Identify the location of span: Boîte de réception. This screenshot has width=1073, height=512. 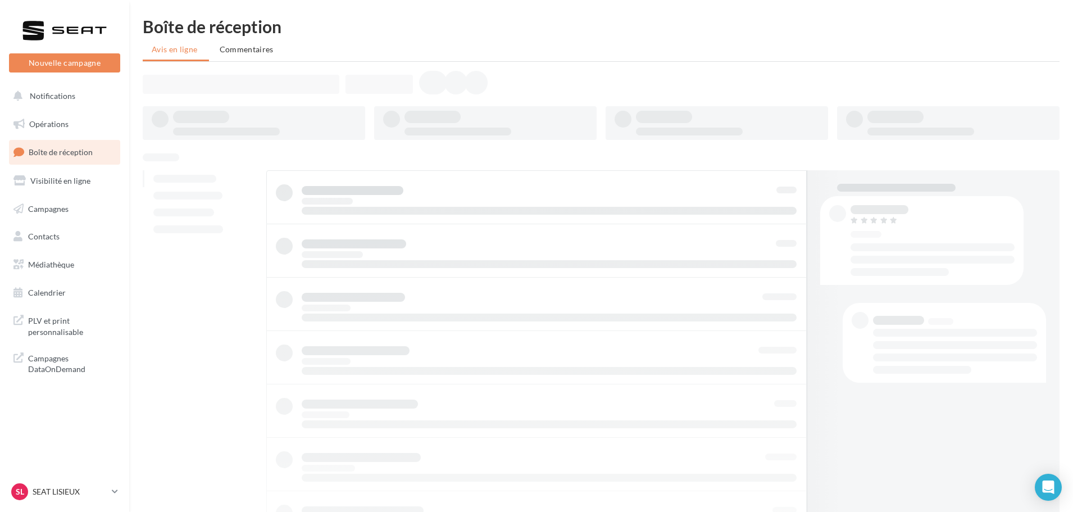
(61, 152).